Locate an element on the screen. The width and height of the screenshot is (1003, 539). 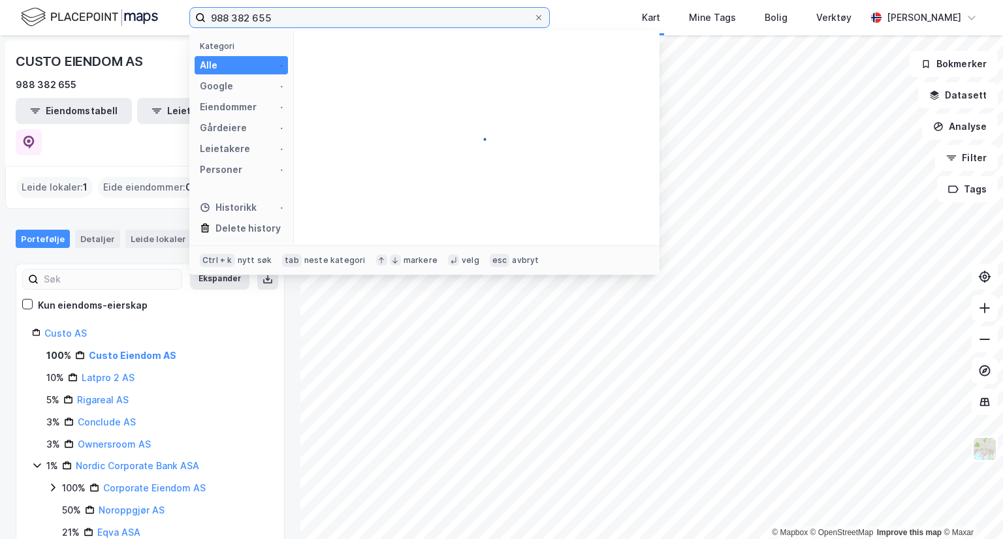
div: 50% is located at coordinates (71, 511).